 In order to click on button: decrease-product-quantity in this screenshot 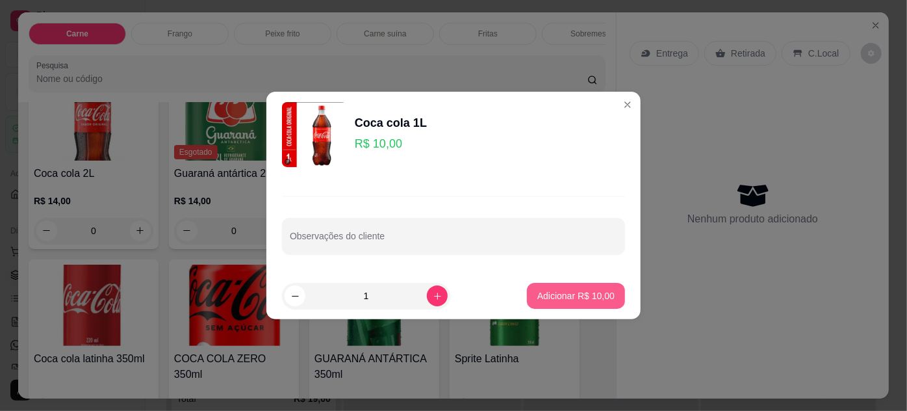, I will do `click(295, 296)`.